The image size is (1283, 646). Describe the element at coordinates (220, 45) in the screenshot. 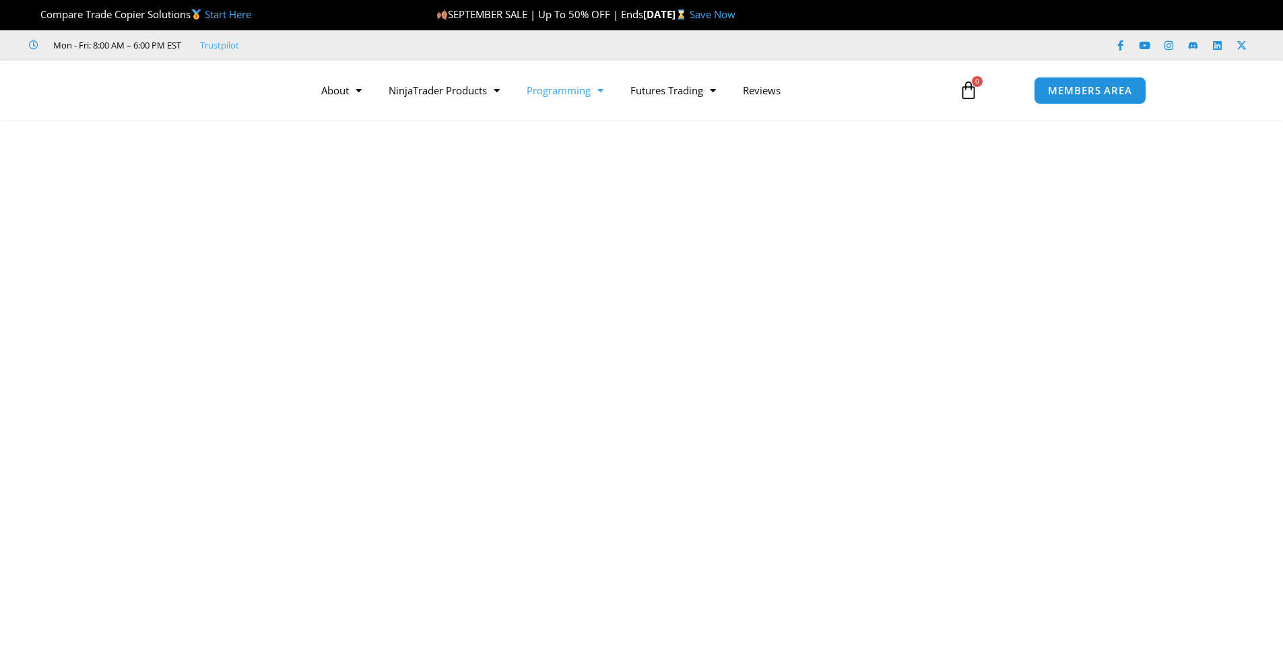

I see `a: Trustpilot` at that location.